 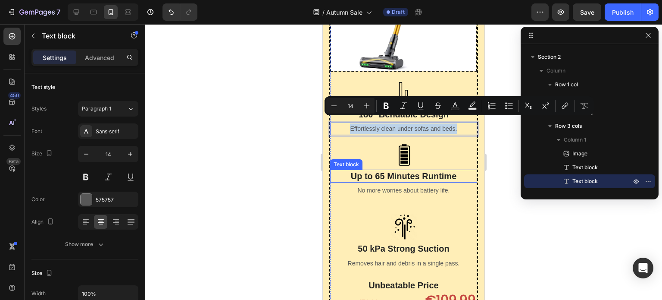 What do you see at coordinates (58, 12) in the screenshot?
I see `p: 7` at bounding box center [58, 12].